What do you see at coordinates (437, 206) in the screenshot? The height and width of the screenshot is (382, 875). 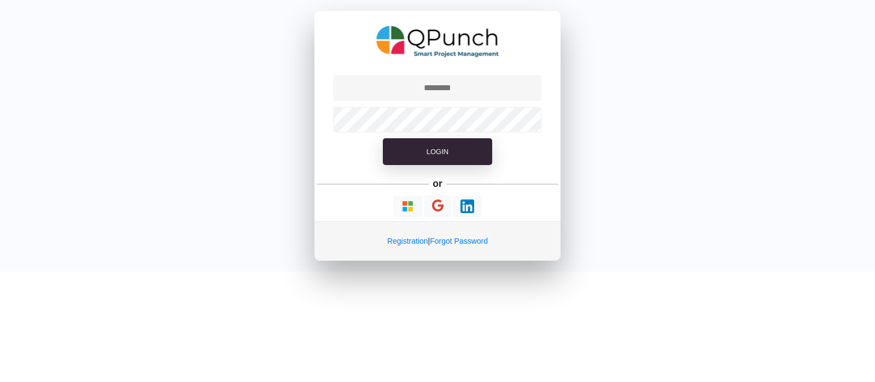 I see `button: Continue With Google` at bounding box center [437, 206].